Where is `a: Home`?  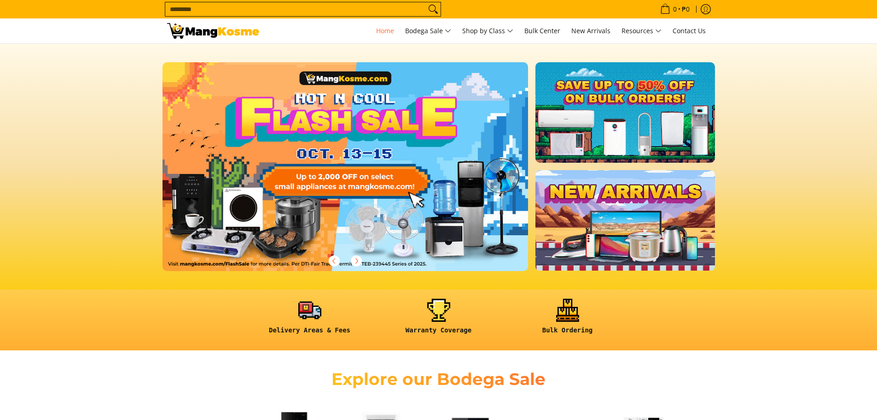 a: Home is located at coordinates (385, 31).